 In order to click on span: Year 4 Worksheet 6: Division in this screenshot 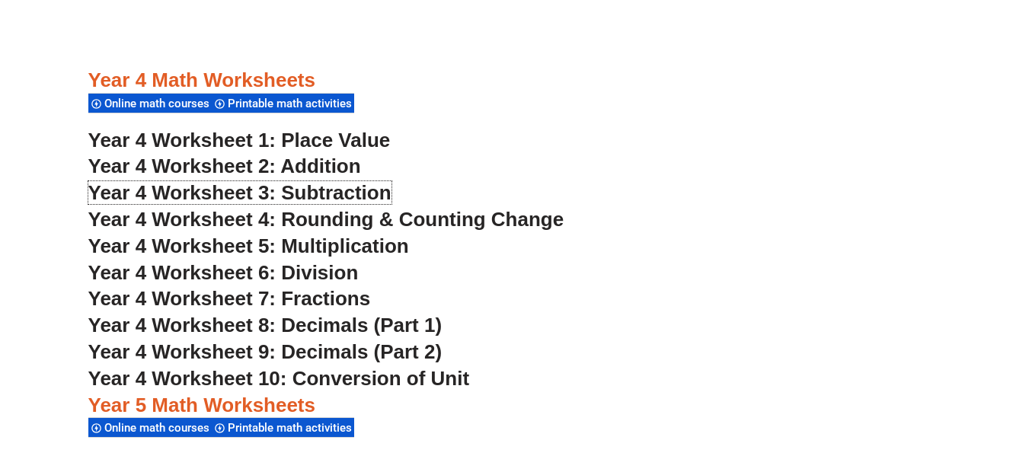, I will do `click(223, 273)`.